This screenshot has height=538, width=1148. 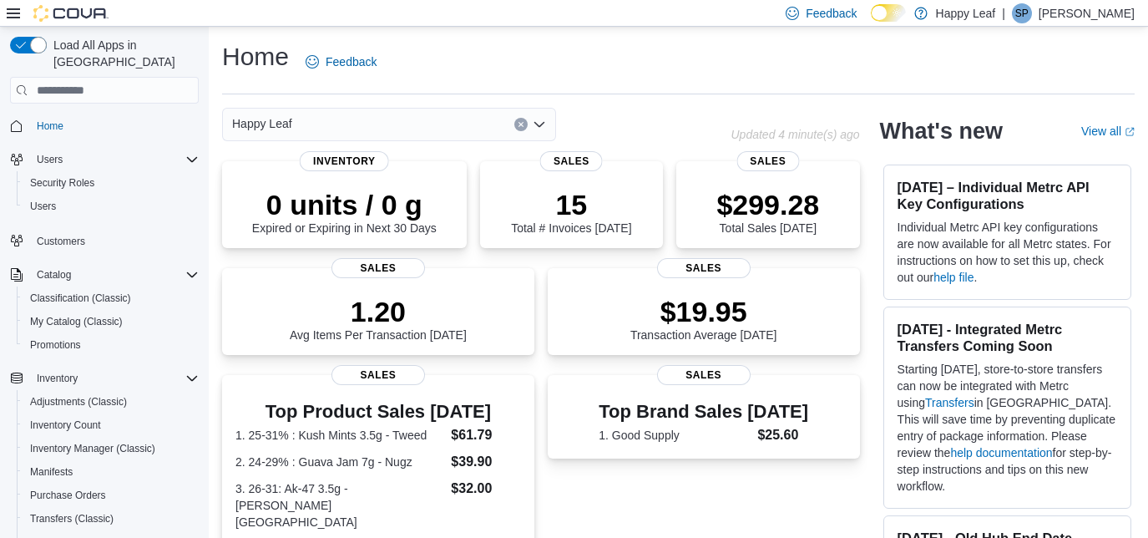 What do you see at coordinates (76, 322) in the screenshot?
I see `a: My Catalog (Classic)` at bounding box center [76, 322].